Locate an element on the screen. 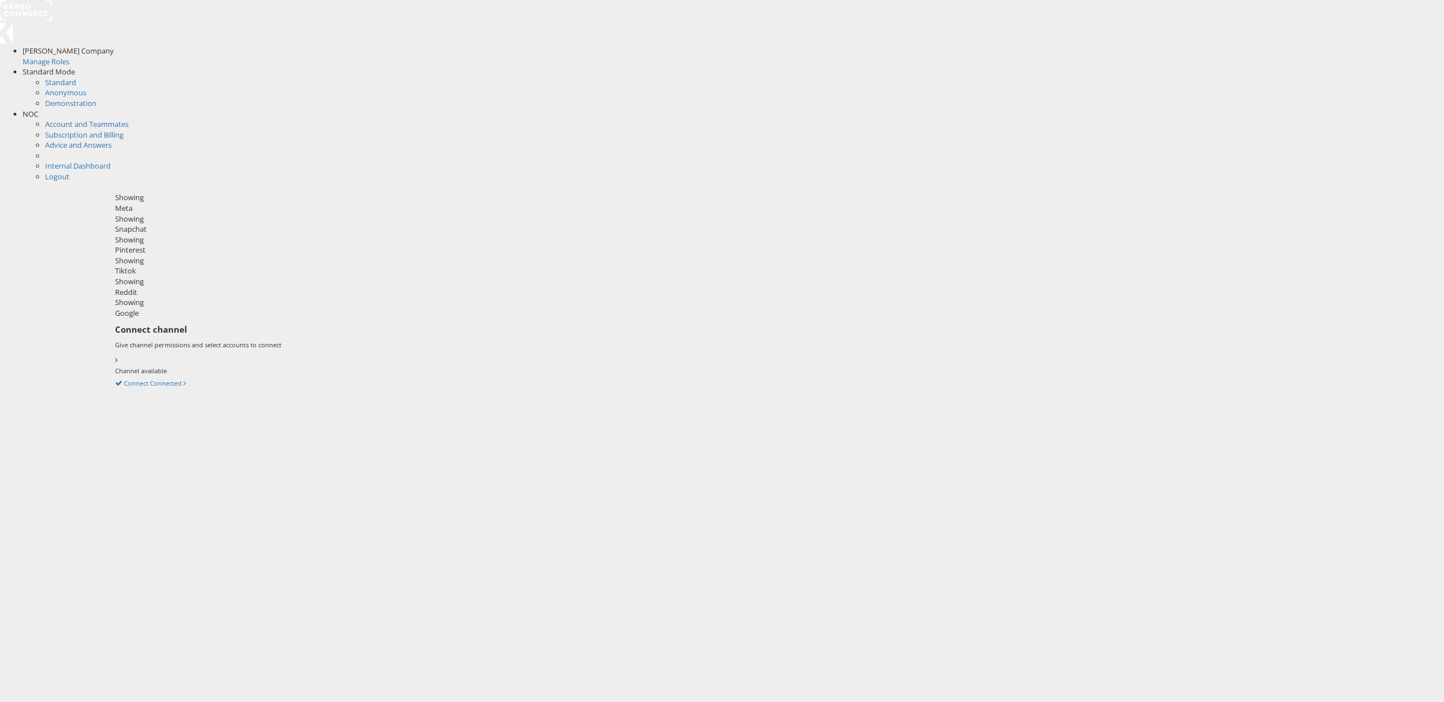 This screenshot has height=702, width=1444. a: Advice and Answers is located at coordinates (78, 145).